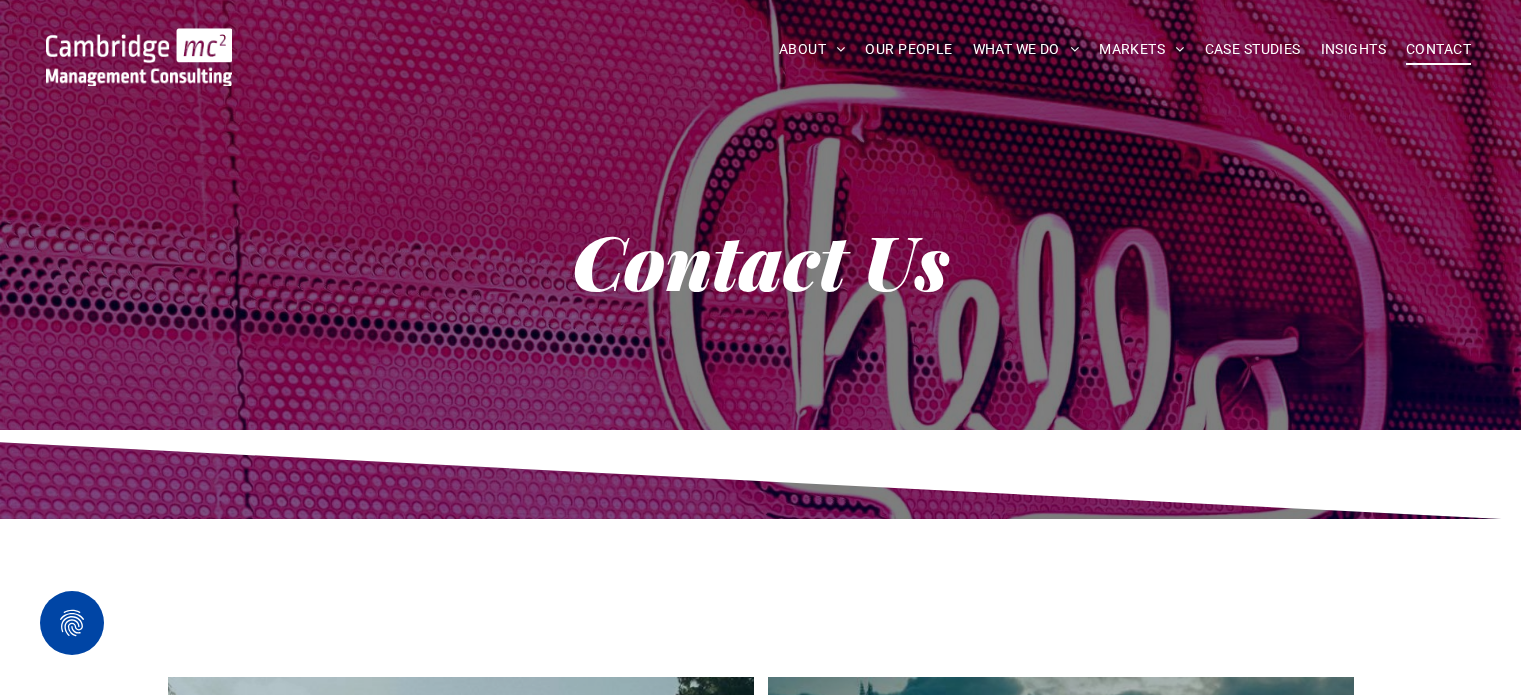  I want to click on a: MARKETS, so click(1141, 49).